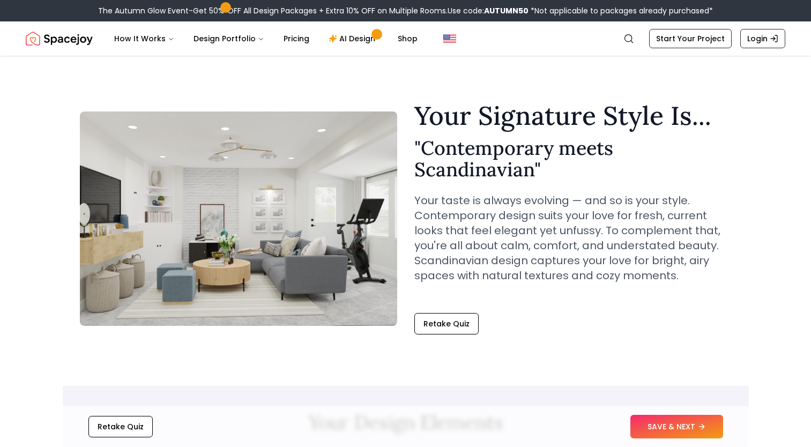 This screenshot has width=811, height=447. What do you see at coordinates (763, 39) in the screenshot?
I see `a: Login` at bounding box center [763, 39].